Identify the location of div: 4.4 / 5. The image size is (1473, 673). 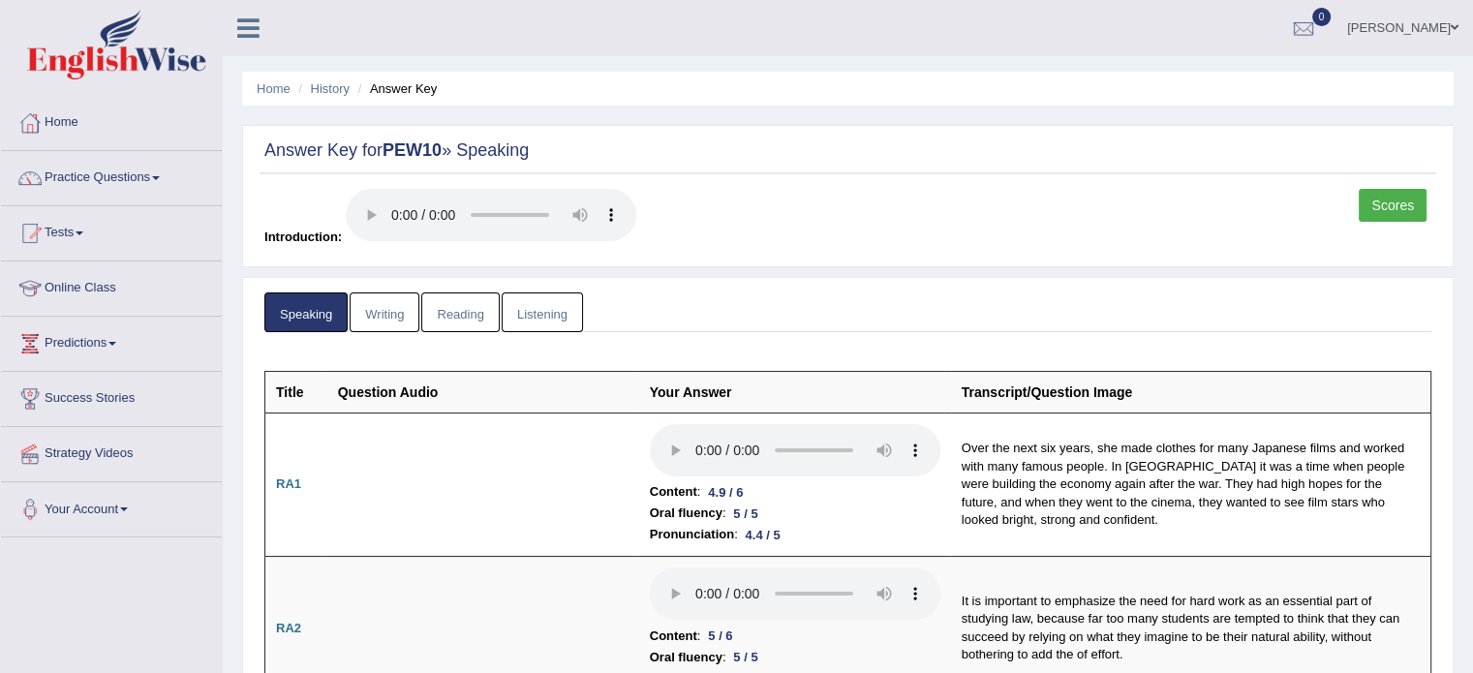
(763, 535).